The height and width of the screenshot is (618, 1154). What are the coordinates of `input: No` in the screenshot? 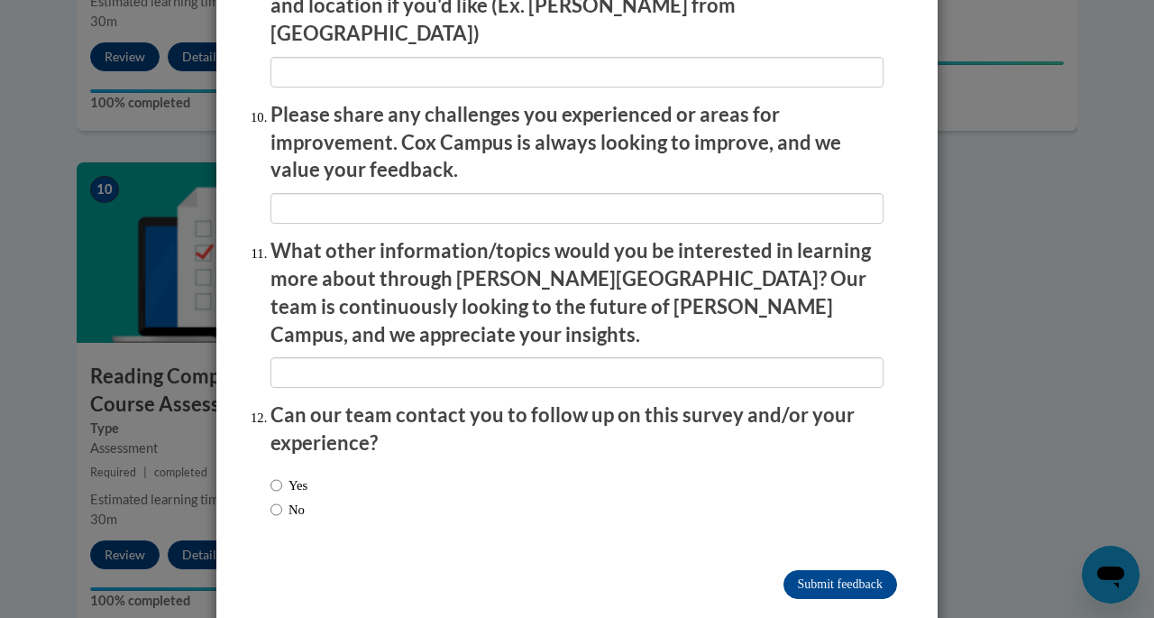 It's located at (276, 510).